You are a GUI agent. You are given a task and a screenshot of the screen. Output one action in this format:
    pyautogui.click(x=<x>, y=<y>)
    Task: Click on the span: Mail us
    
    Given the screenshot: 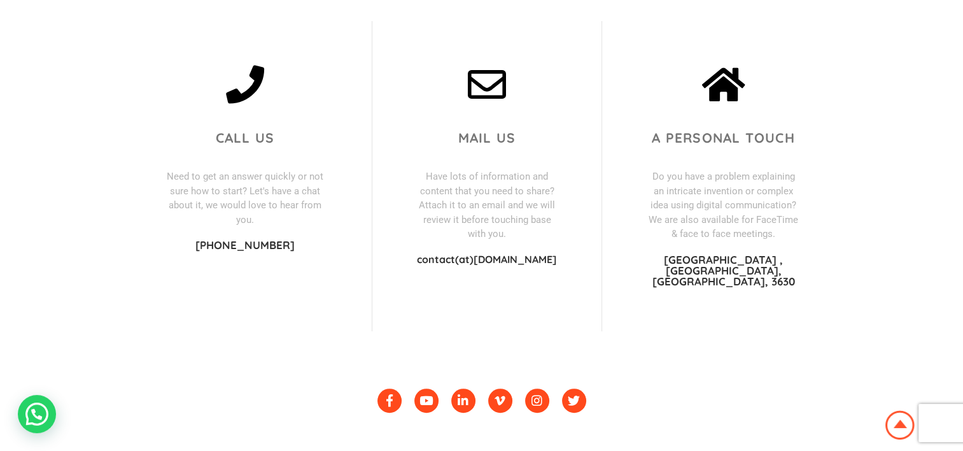 What is the action you would take?
    pyautogui.click(x=487, y=137)
    